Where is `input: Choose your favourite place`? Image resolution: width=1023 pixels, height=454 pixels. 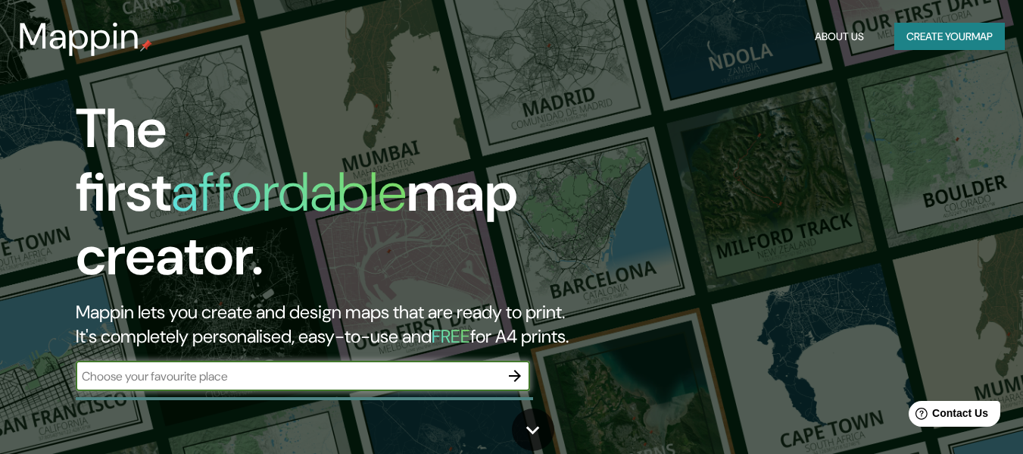 input: Choose your favourite place is located at coordinates (288, 376).